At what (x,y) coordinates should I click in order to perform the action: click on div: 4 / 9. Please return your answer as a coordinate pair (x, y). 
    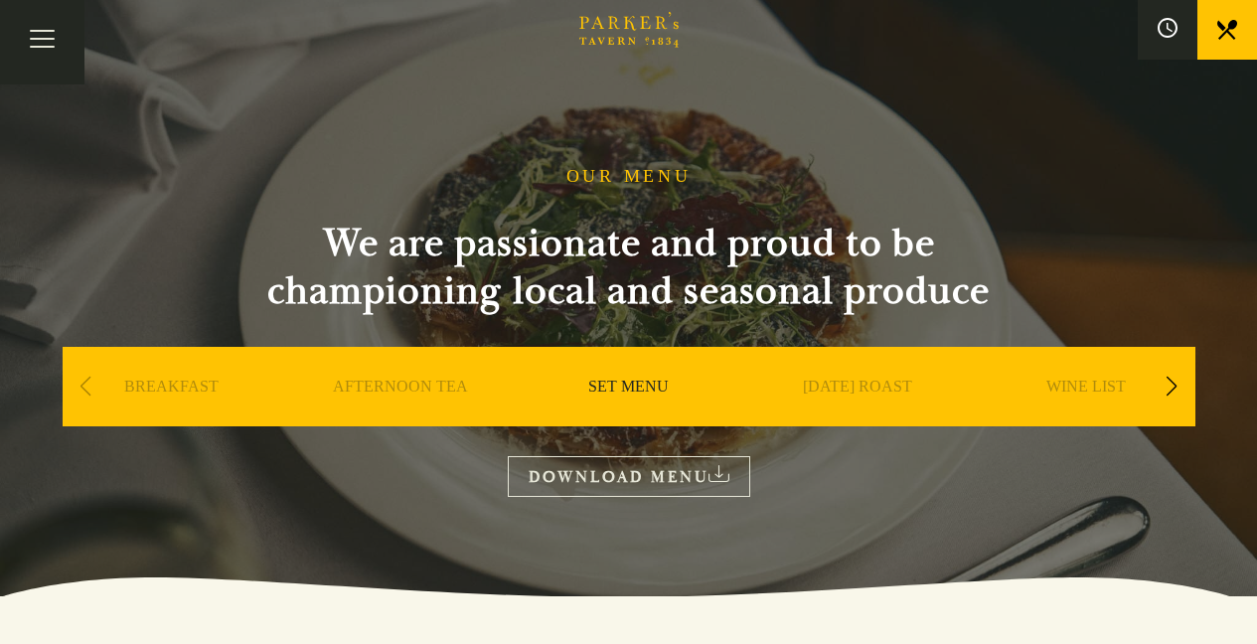
    Looking at the image, I should click on (857, 416).